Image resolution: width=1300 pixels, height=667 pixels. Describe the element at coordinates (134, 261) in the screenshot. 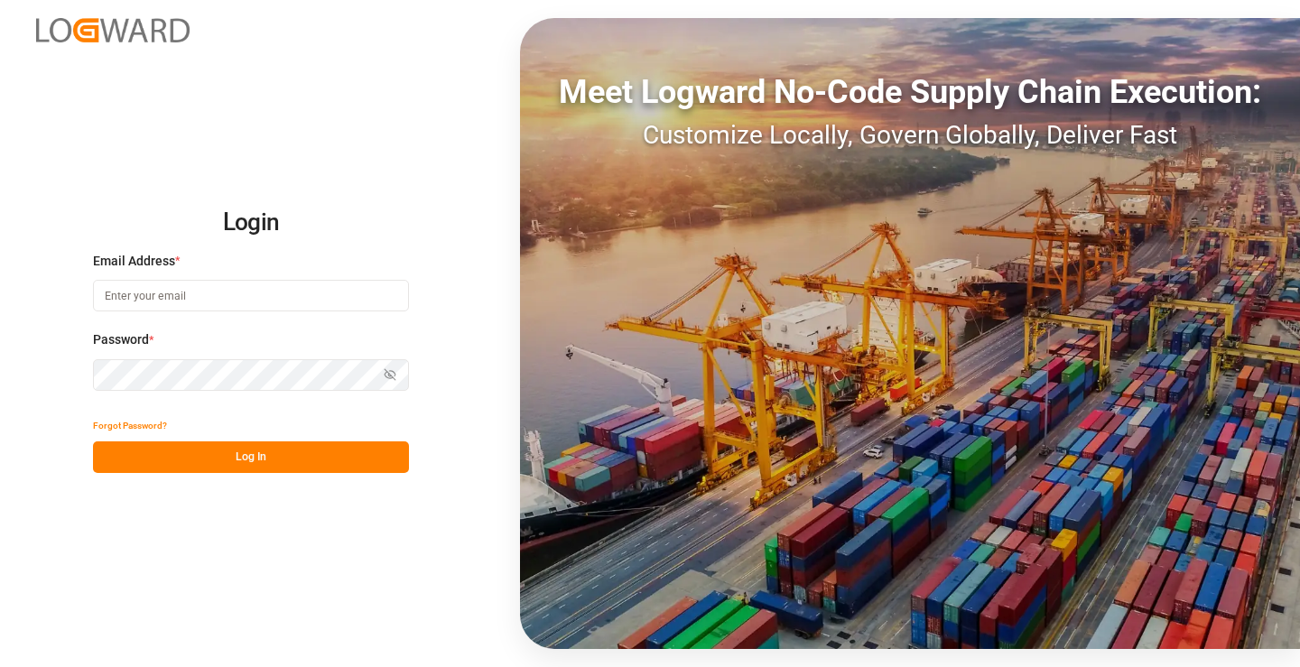

I see `span: Email Address` at that location.